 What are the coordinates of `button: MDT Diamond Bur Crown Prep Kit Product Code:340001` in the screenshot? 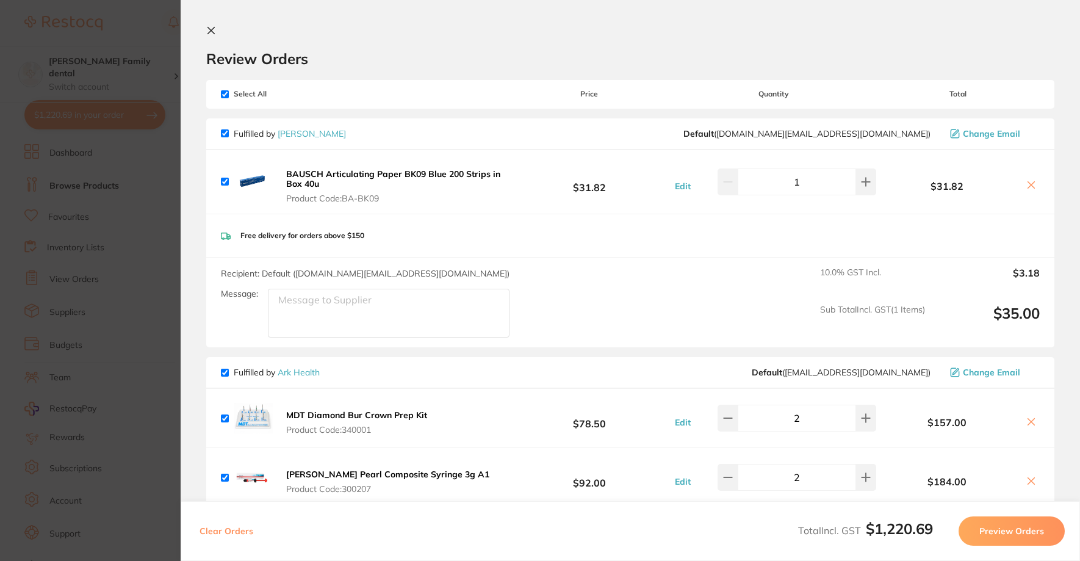 It's located at (356, 422).